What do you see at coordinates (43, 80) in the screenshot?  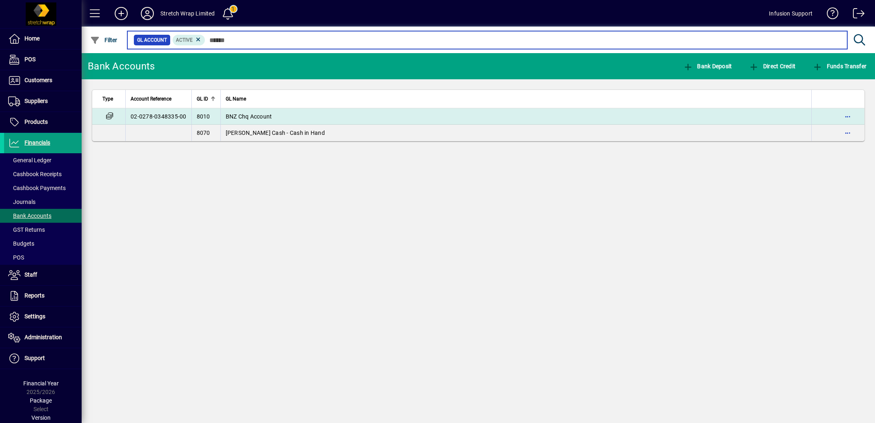 I see `a: Customers` at bounding box center [43, 80].